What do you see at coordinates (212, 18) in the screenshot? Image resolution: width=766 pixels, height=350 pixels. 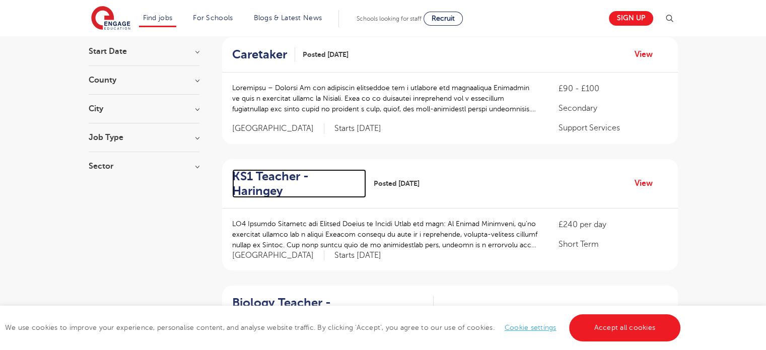 I see `a: For Schools` at bounding box center [212, 18].